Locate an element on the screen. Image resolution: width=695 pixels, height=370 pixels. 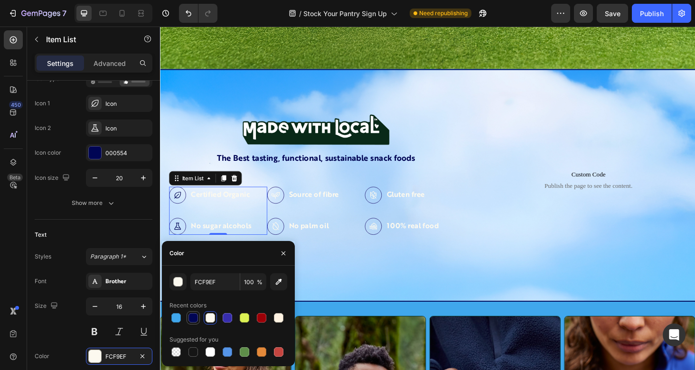
div: Publish is located at coordinates (652, 13).